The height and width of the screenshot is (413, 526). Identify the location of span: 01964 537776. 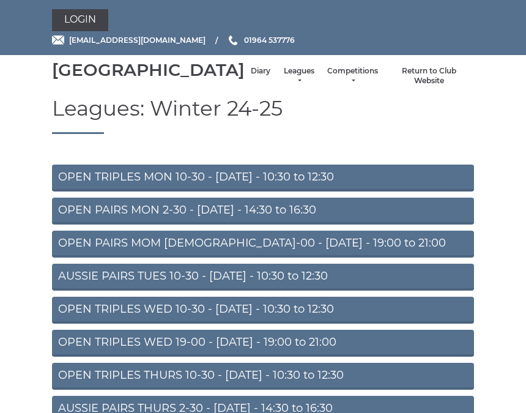
(269, 40).